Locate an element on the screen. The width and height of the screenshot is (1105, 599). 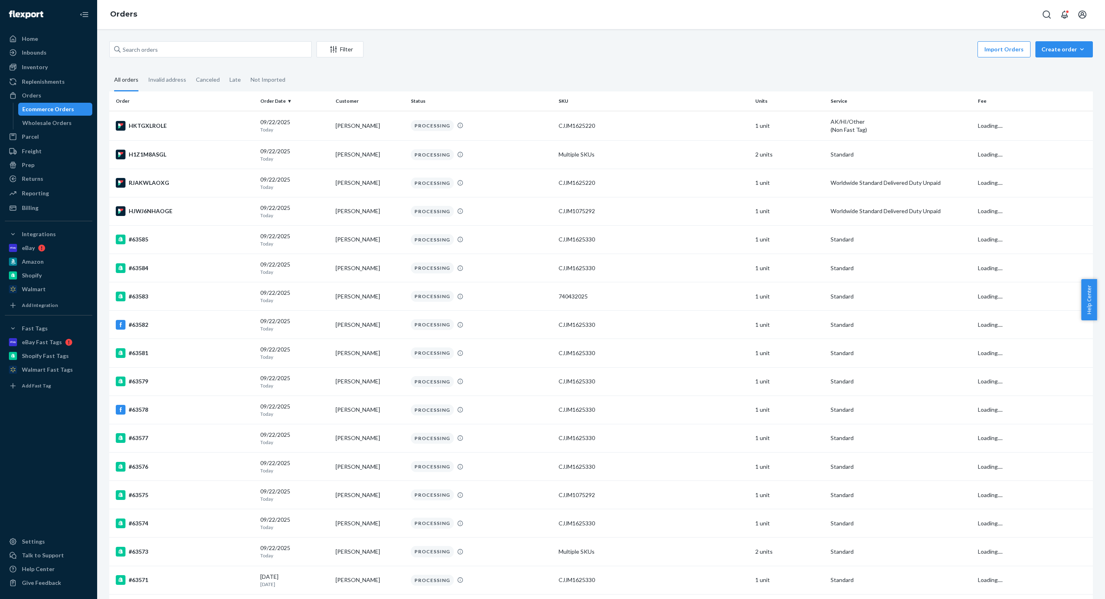
a: Amazon is located at coordinates (49, 262).